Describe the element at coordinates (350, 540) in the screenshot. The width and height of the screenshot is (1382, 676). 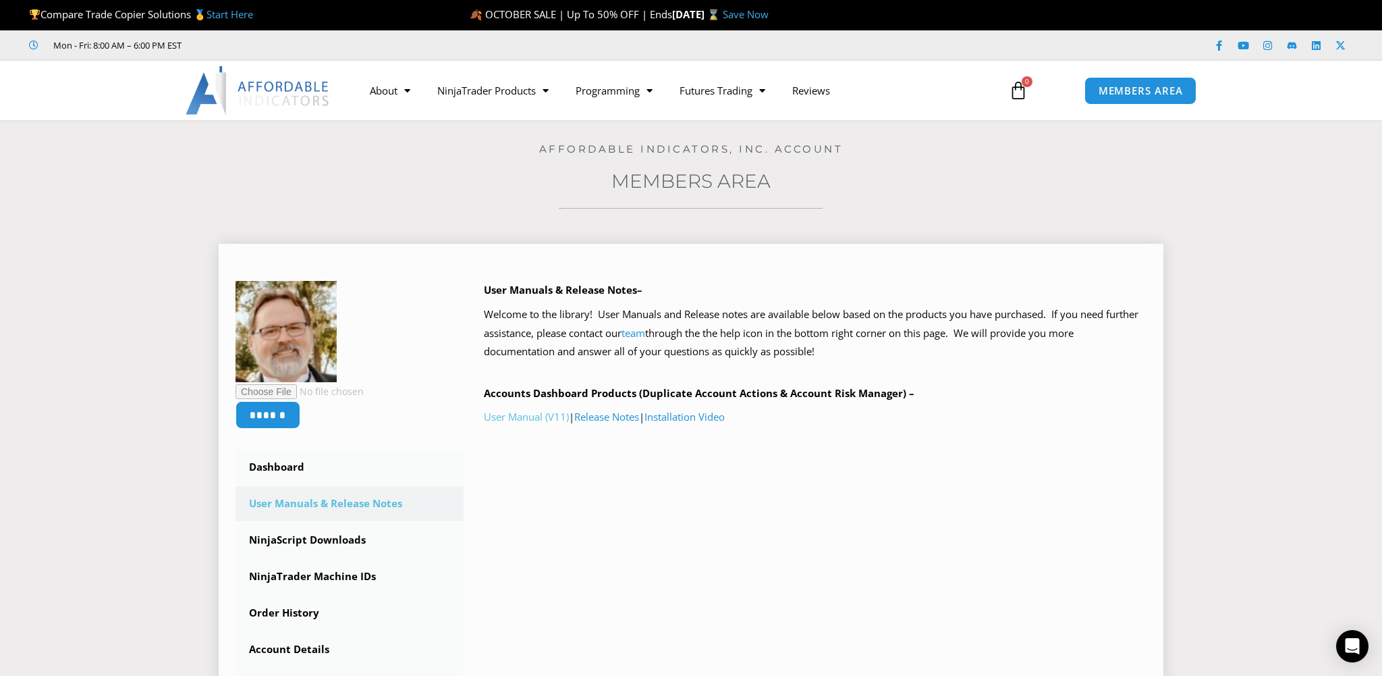
I see `a: NinjaScript Downloads` at that location.